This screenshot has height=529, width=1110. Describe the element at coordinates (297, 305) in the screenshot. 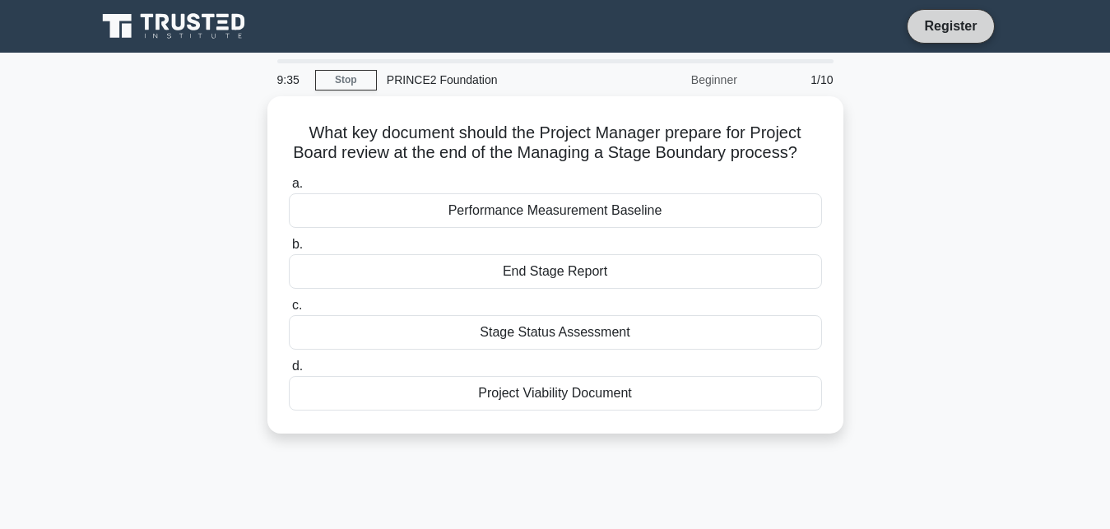

I see `span: c.` at that location.